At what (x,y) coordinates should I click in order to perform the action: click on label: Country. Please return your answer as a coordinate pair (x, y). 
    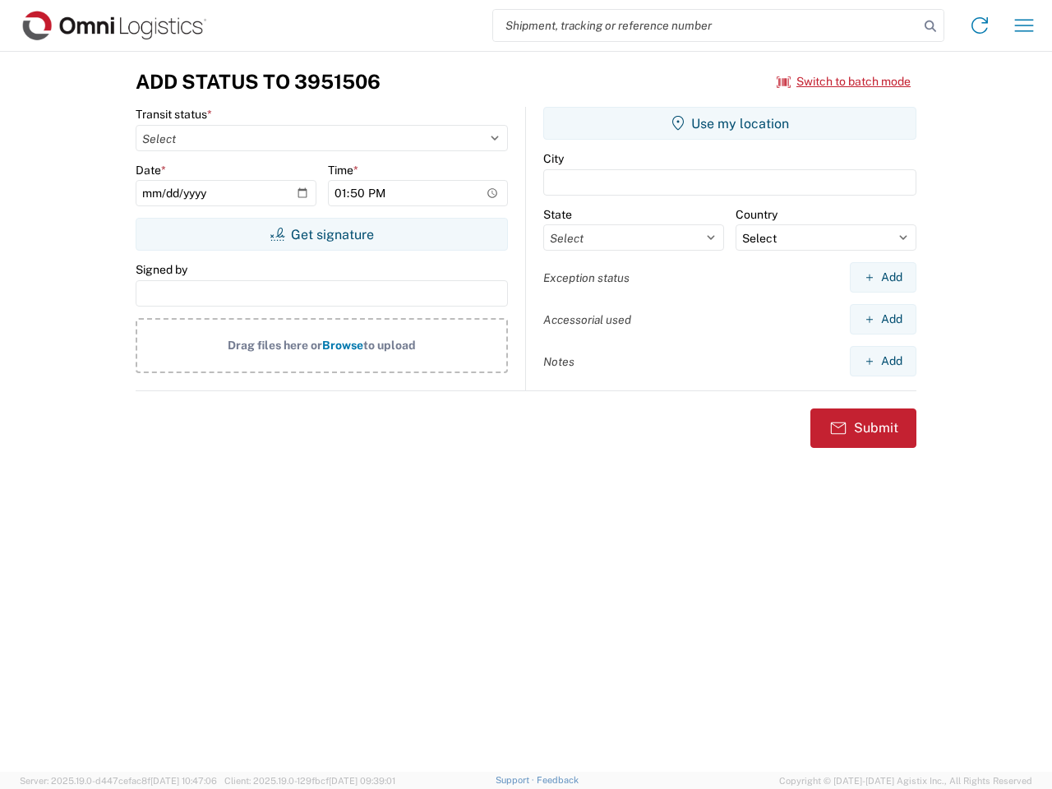
    Looking at the image, I should click on (756, 215).